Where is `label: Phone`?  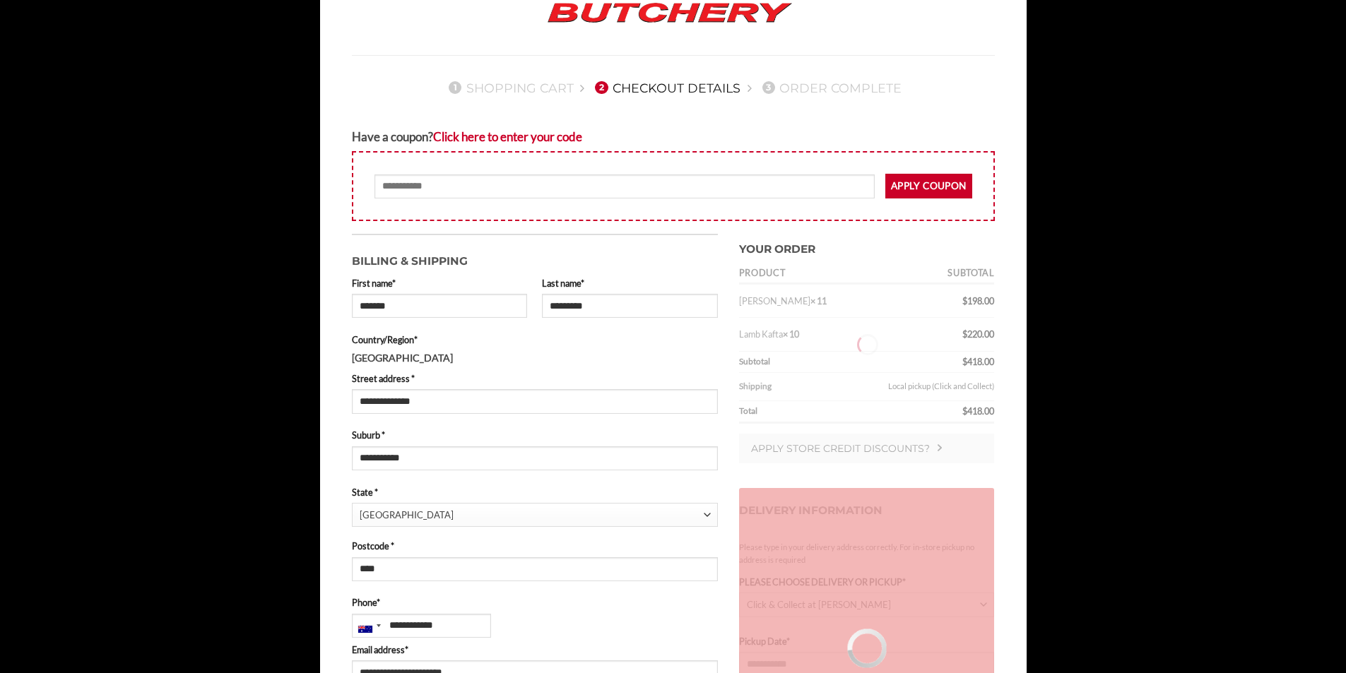
label: Phone is located at coordinates (535, 603).